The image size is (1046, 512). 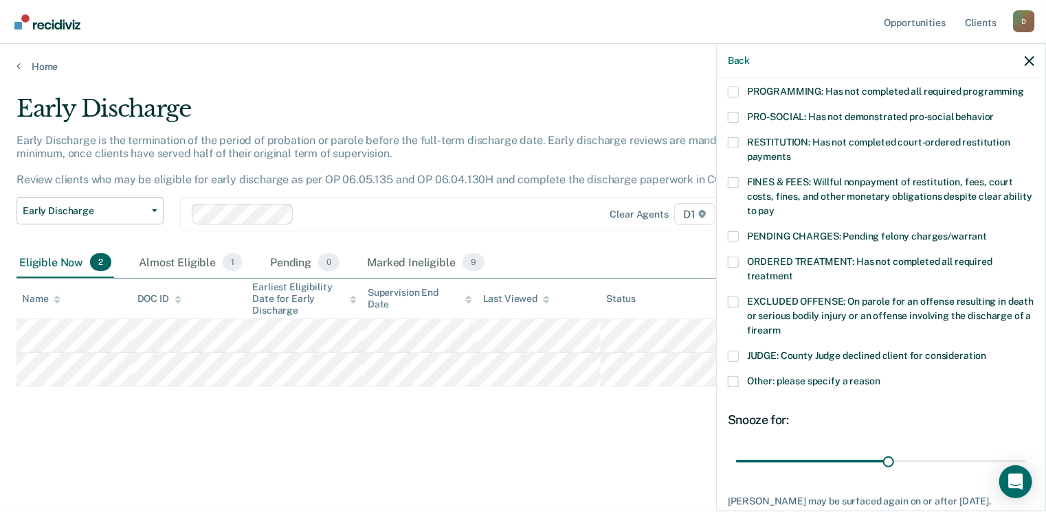 I want to click on button: Back, so click(x=738, y=60).